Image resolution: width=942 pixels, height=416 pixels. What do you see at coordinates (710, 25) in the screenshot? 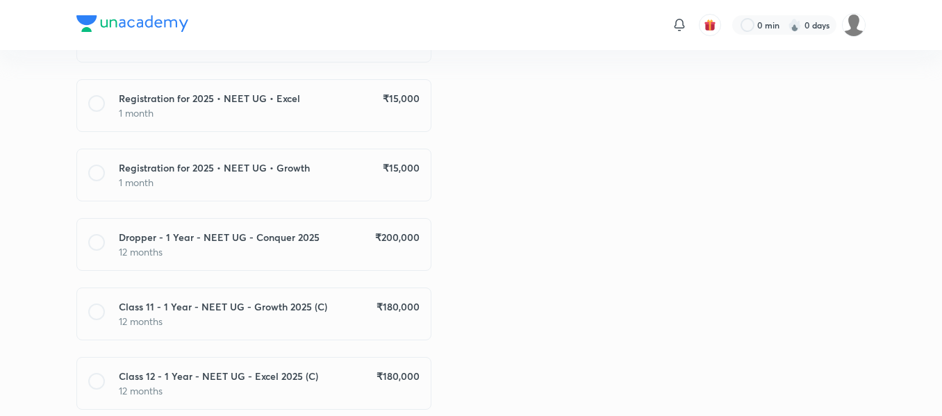
I see `img: avatar` at bounding box center [710, 25].